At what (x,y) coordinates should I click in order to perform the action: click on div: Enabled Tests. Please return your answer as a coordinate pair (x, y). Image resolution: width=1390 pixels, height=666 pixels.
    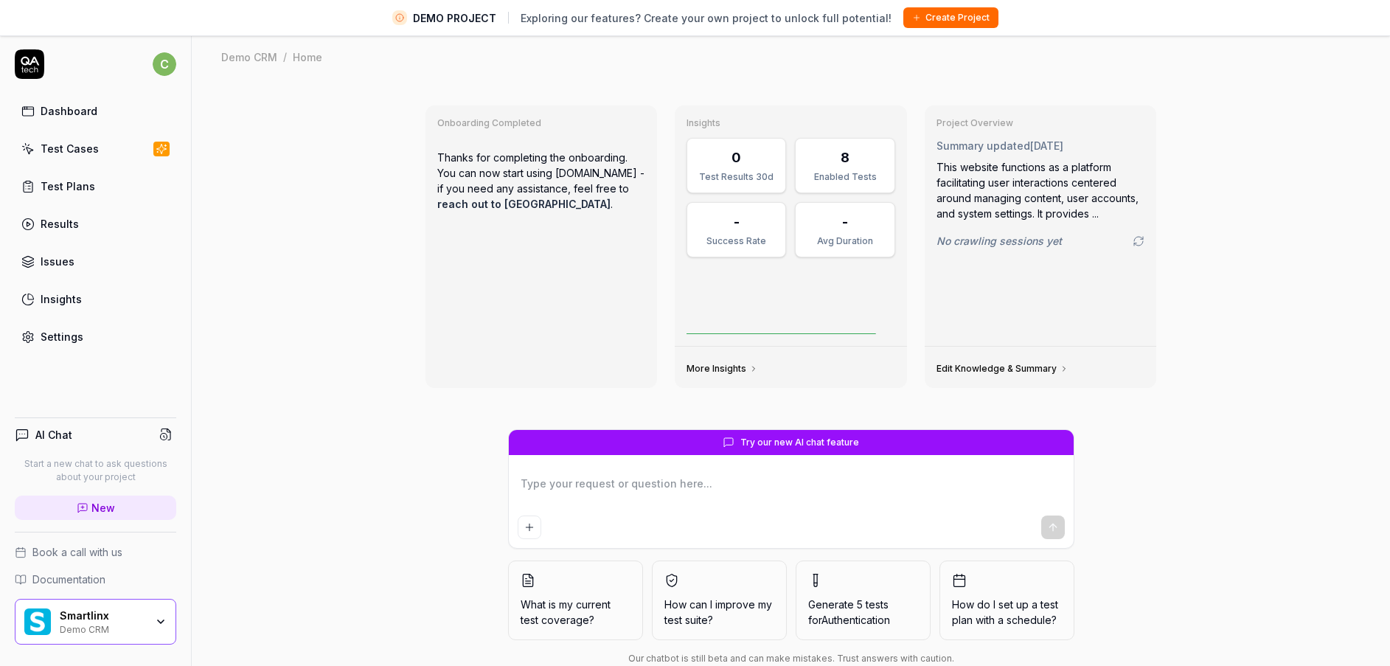
    Looking at the image, I should click on (845, 177).